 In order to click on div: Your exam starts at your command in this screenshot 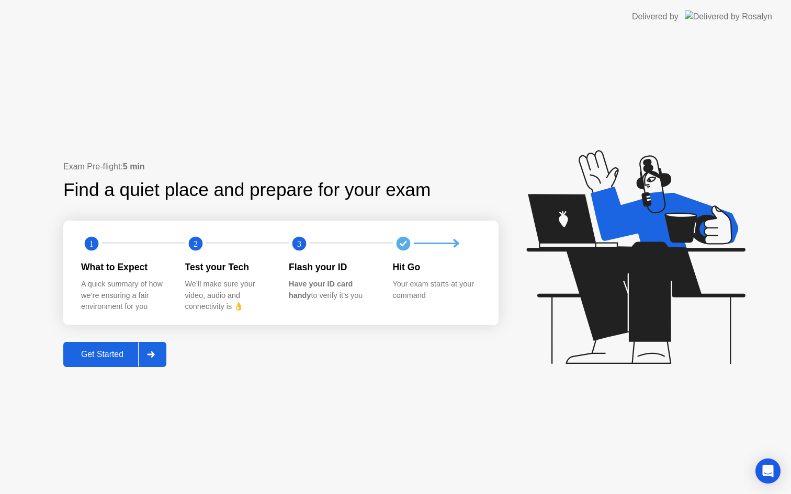, I will do `click(436, 290)`.